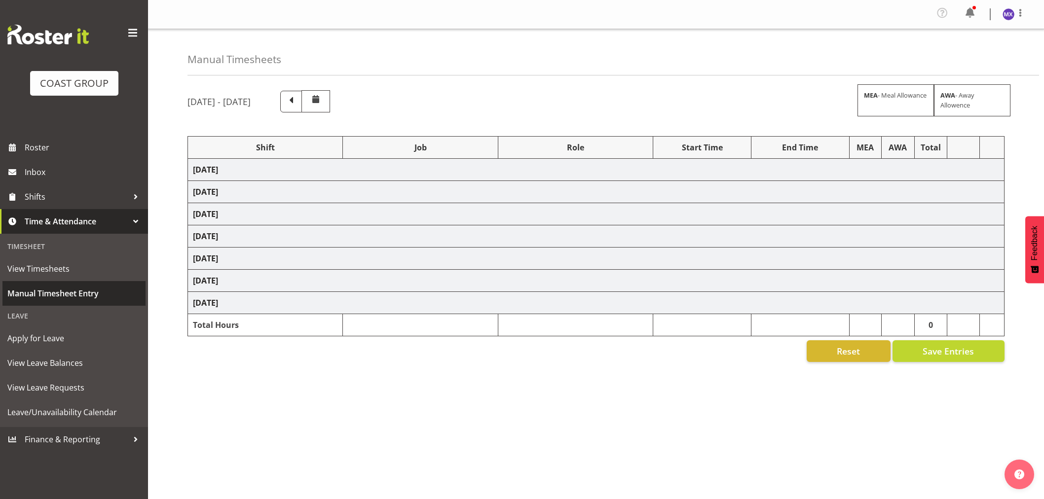 The width and height of the screenshot is (1044, 499). Describe the element at coordinates (576, 148) in the screenshot. I see `div: Role` at that location.